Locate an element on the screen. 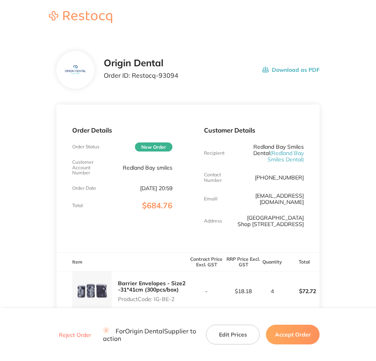  button: Edit Prices is located at coordinates (233, 335).